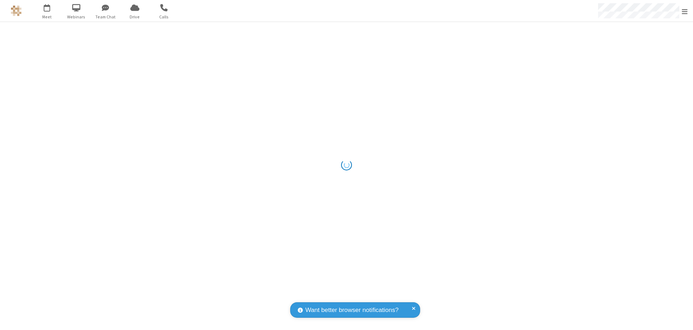  What do you see at coordinates (16, 11) in the screenshot?
I see `img: QA Selenium DO NOT DELETE OR CHANGE` at bounding box center [16, 11].